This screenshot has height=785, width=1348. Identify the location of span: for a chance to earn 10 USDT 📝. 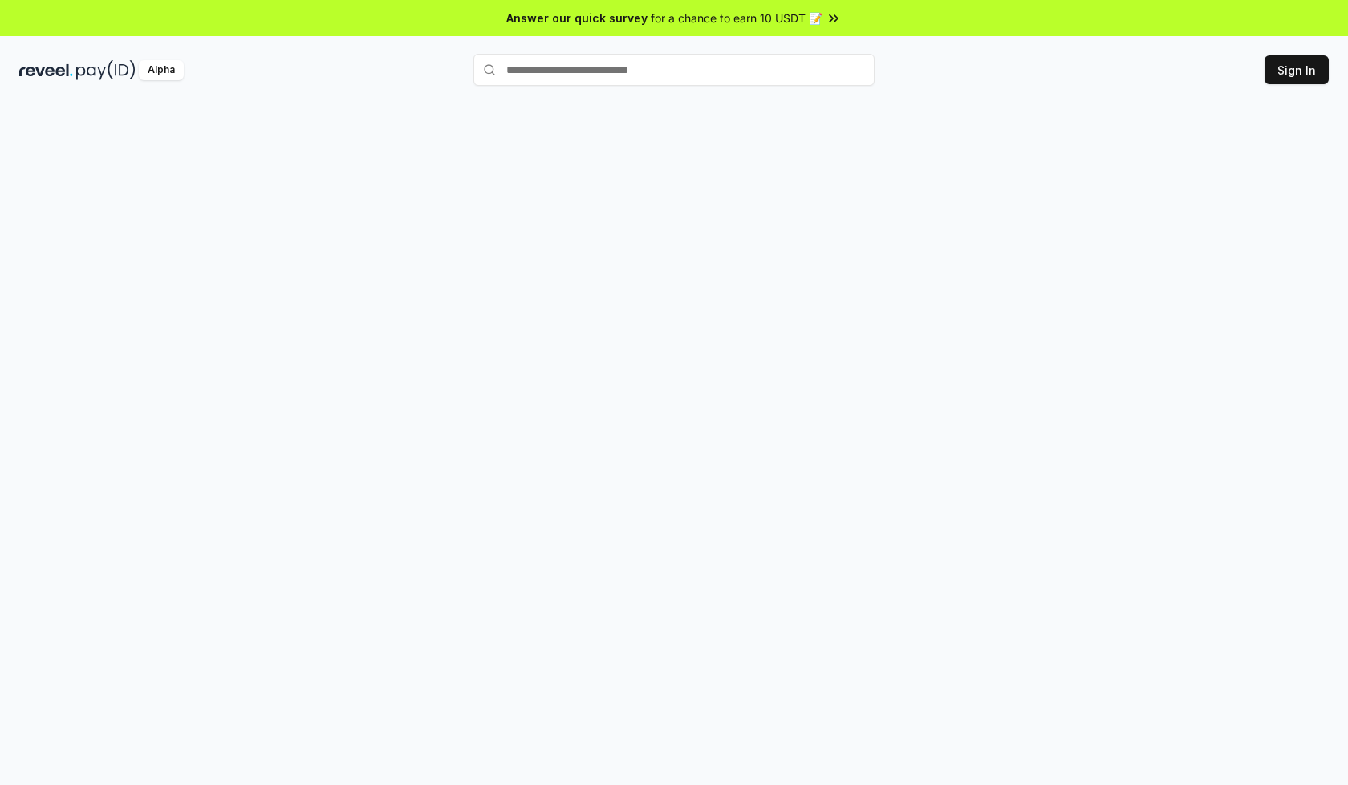
(736, 18).